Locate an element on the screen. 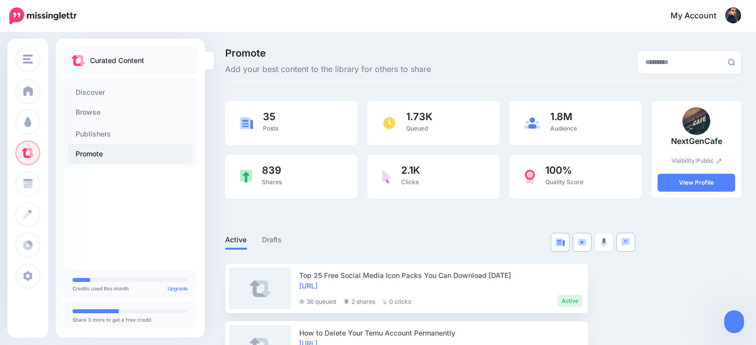 Image resolution: width=756 pixels, height=345 pixels. img: pointer-grey.png is located at coordinates (385, 302).